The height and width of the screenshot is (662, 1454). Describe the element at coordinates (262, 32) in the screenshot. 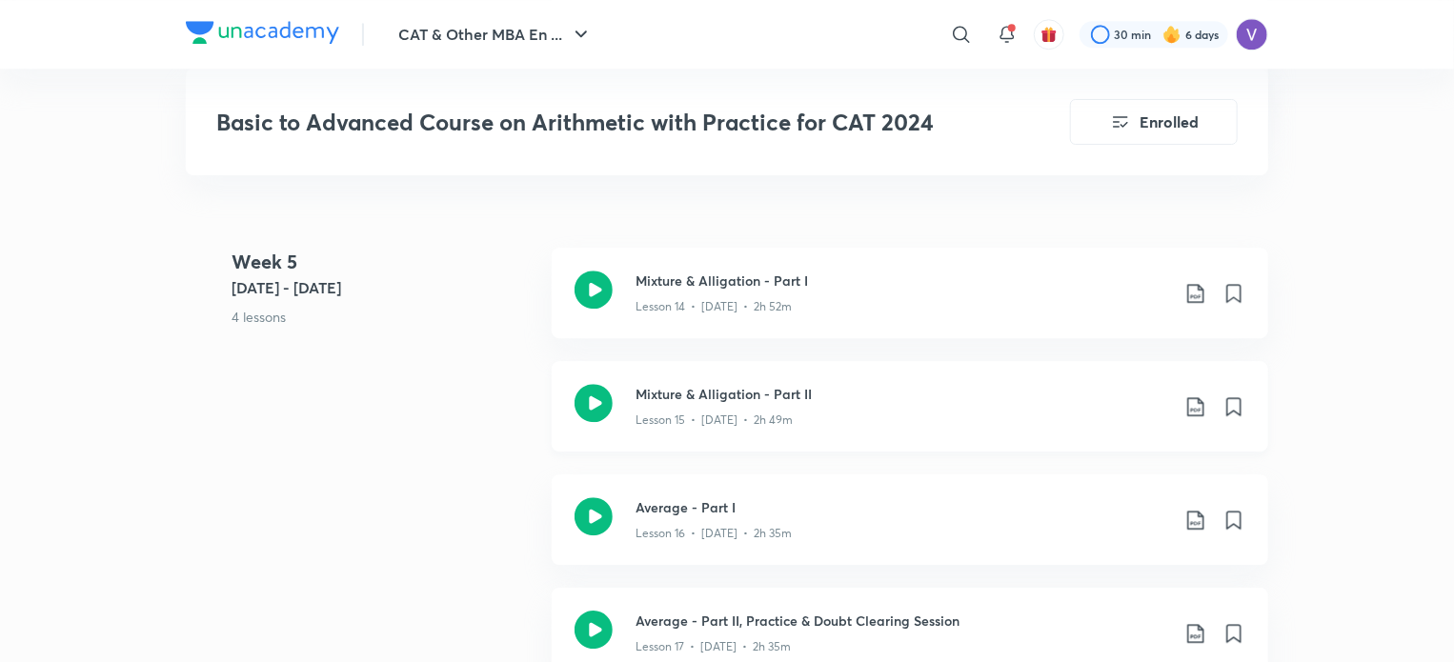

I see `img: Company Logo` at that location.